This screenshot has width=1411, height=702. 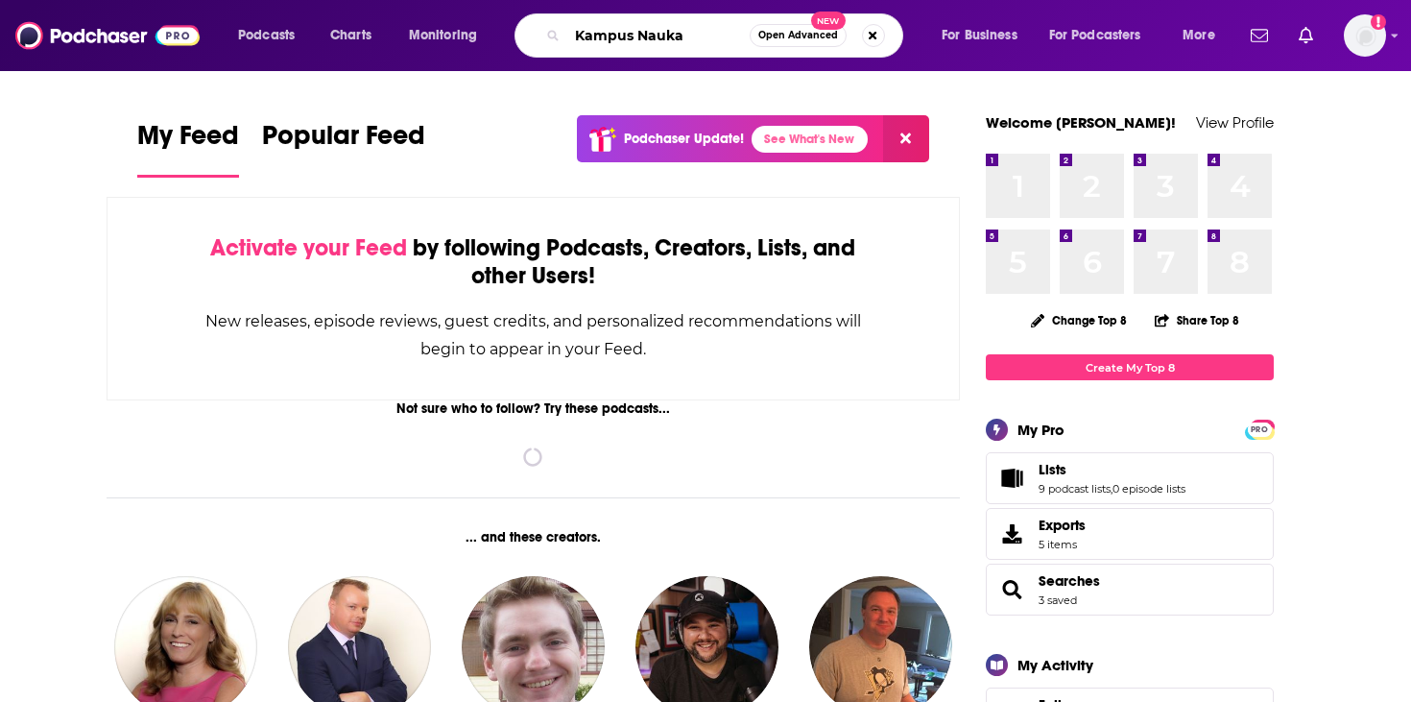 What do you see at coordinates (828, 20) in the screenshot?
I see `span: New` at bounding box center [828, 20].